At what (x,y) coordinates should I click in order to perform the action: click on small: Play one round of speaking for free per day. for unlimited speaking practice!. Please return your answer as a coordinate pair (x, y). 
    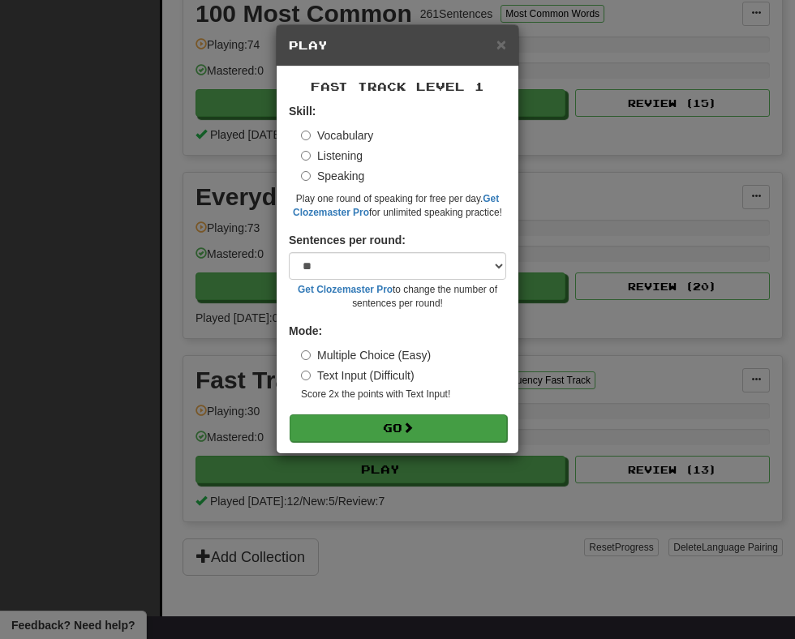
    Looking at the image, I should click on (398, 206).